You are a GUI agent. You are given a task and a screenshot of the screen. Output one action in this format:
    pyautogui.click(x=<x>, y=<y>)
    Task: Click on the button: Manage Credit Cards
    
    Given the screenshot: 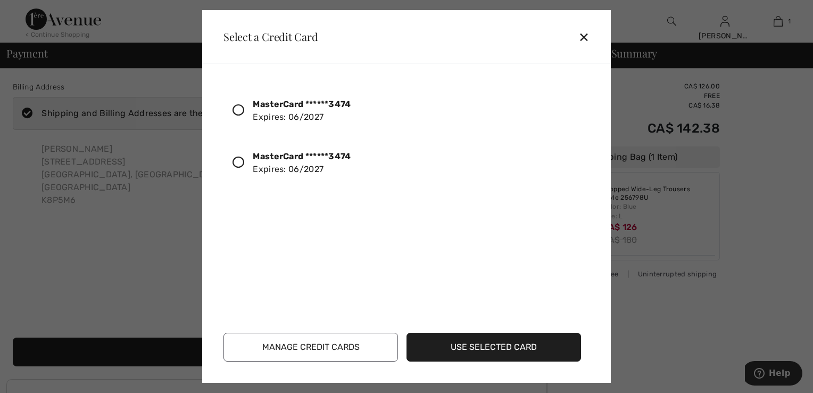 What is the action you would take?
    pyautogui.click(x=311, y=347)
    